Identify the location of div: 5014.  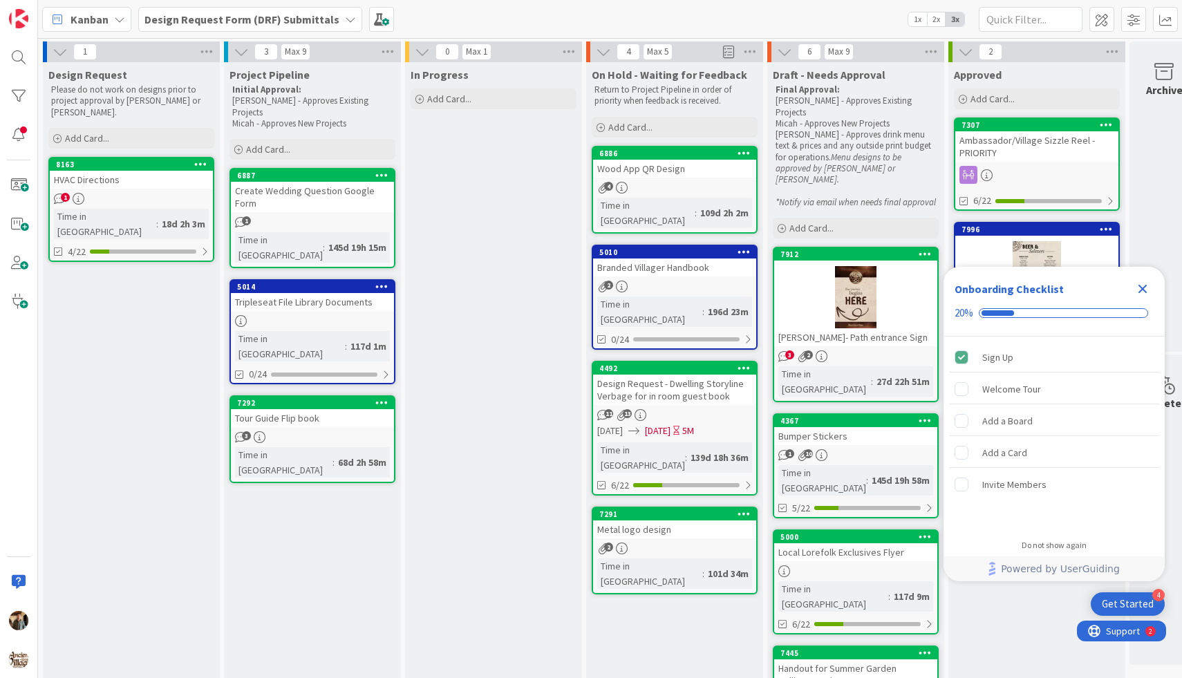
(315, 287).